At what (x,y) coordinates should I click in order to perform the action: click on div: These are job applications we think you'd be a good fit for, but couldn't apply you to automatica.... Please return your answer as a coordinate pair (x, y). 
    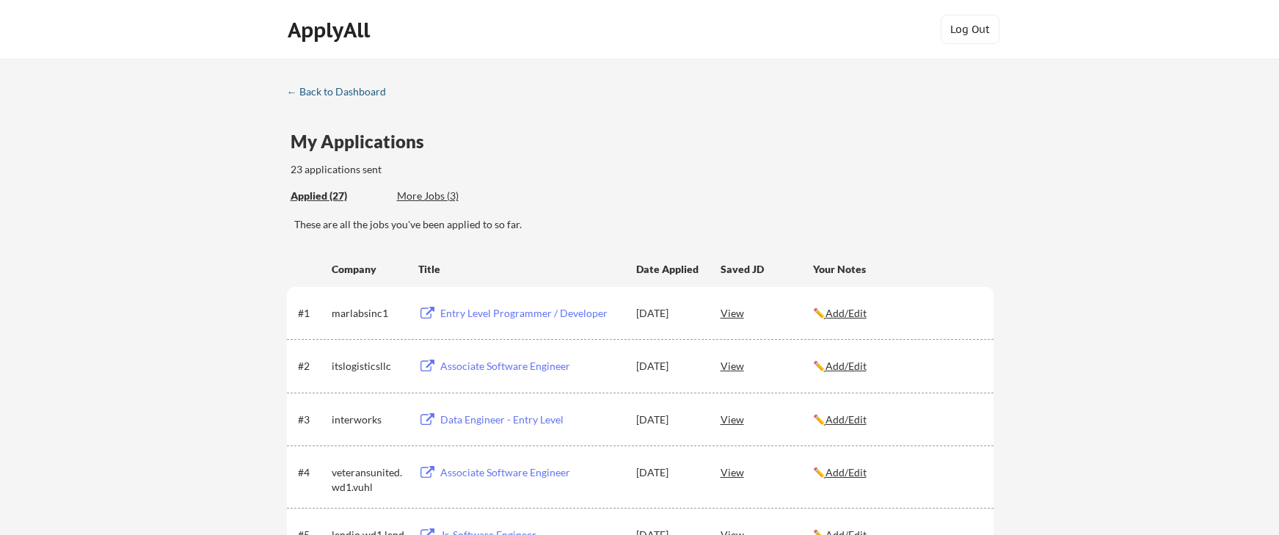
    Looking at the image, I should click on (451, 196).